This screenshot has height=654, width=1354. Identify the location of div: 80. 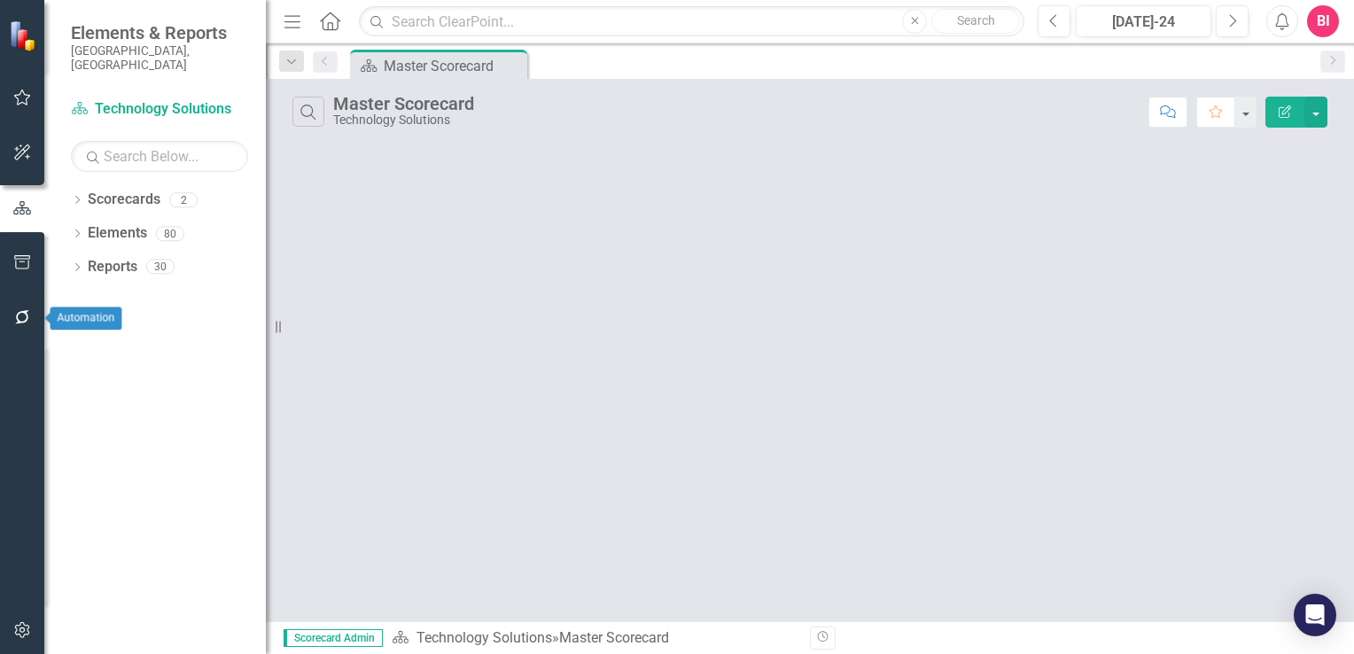
(170, 233).